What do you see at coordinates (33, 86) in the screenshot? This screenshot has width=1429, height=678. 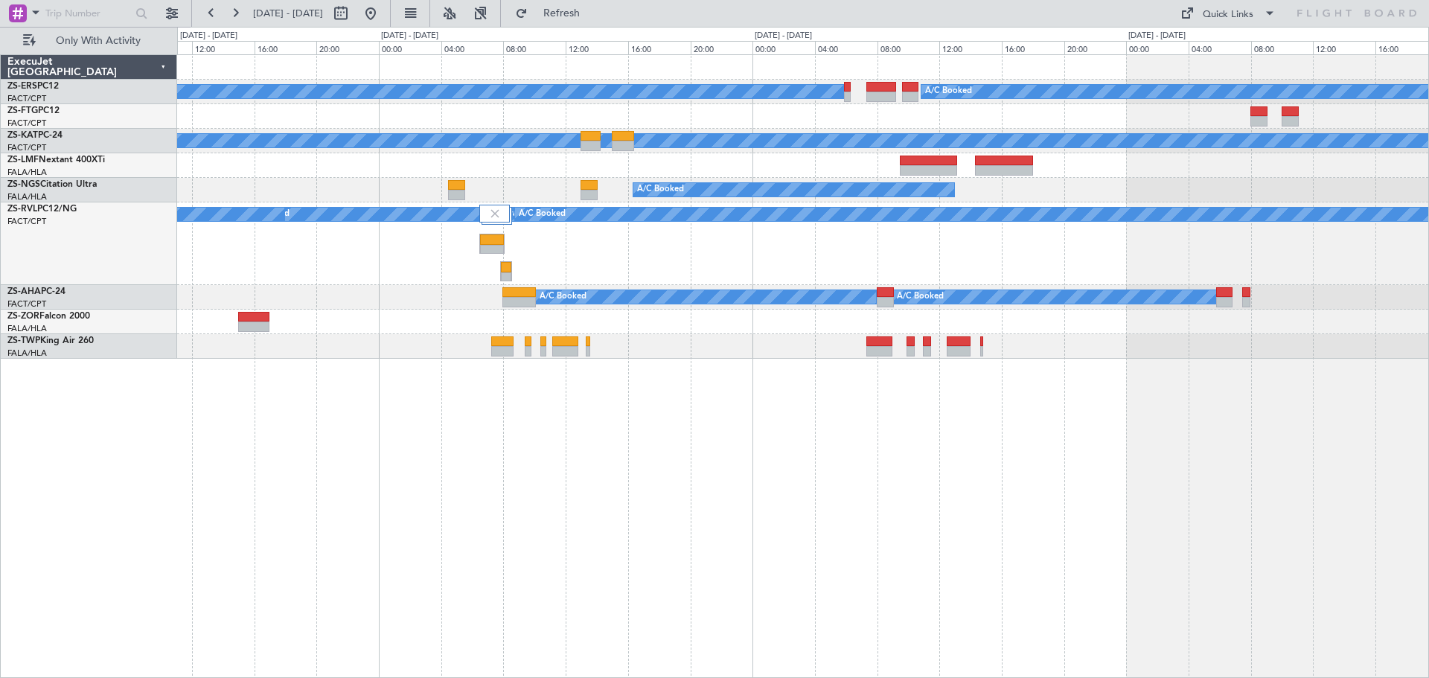 I see `a: ZS-ERSPC12` at bounding box center [33, 86].